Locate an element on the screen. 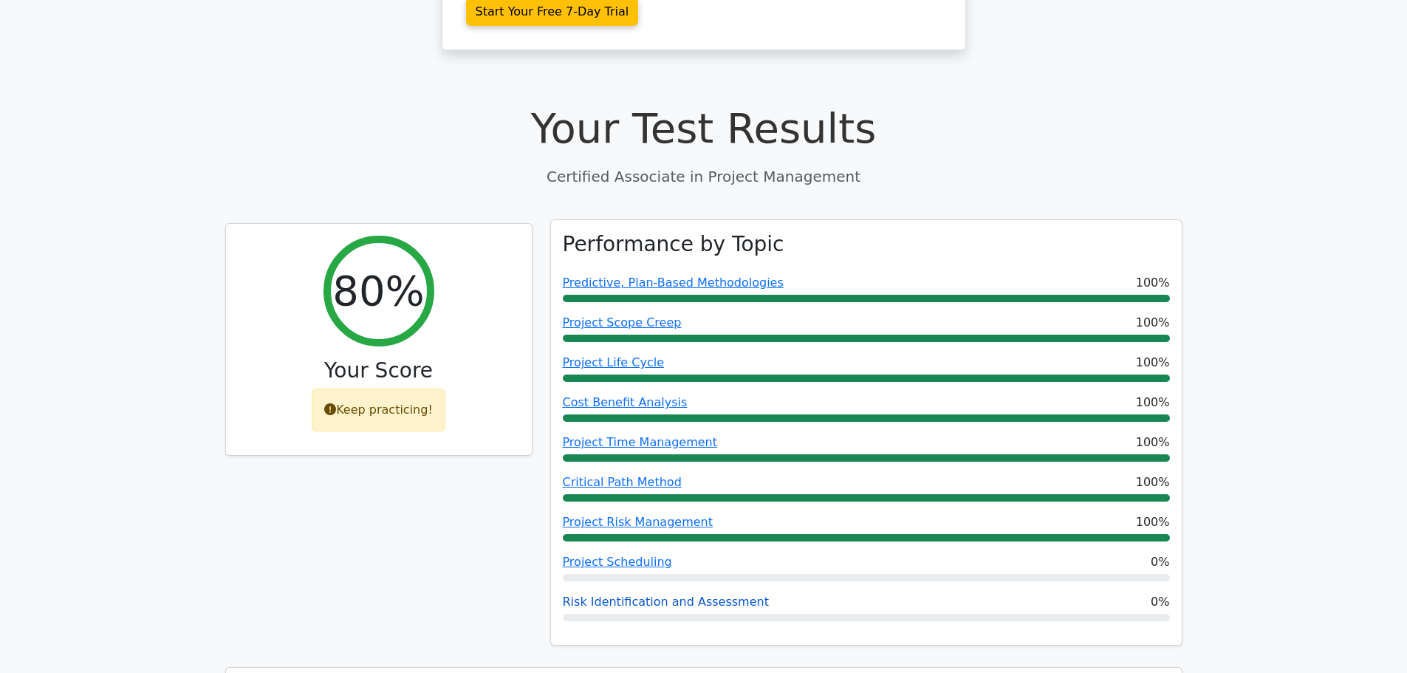 This screenshot has width=1407, height=673. a: Critical Path Method is located at coordinates (622, 481).